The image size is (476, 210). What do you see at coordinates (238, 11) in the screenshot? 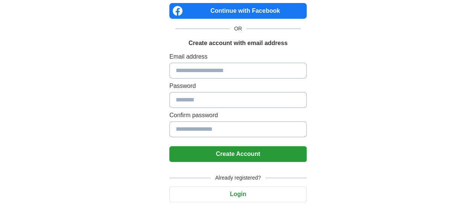
I see `a: Continue with Facebook` at bounding box center [238, 11].